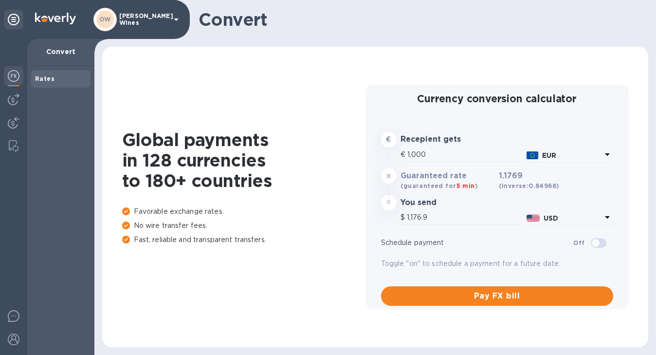 This screenshot has width=656, height=355. I want to click on b: Off, so click(579, 242).